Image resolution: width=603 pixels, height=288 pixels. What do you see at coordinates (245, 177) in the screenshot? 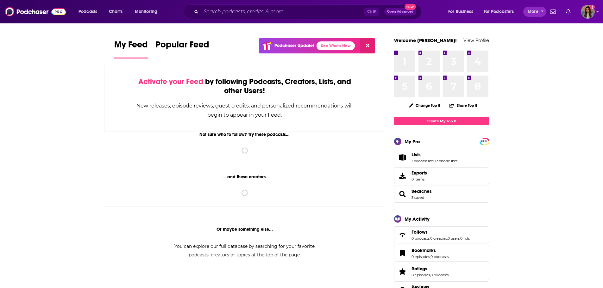
I see `div: ... and these creators.` at bounding box center [245, 177].